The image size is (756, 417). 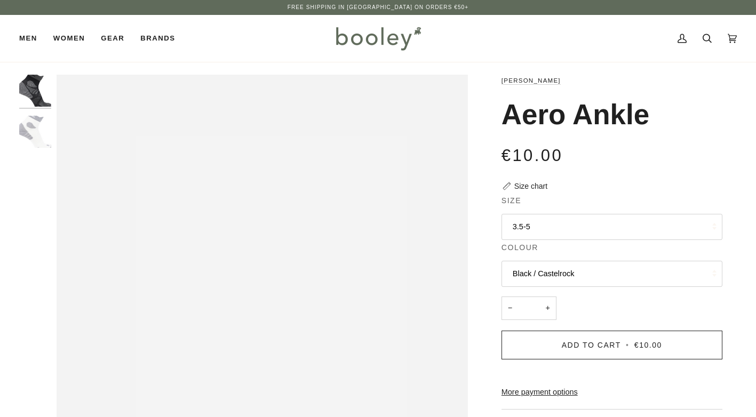 What do you see at coordinates (32, 38) in the screenshot?
I see `a: Men` at bounding box center [32, 38].